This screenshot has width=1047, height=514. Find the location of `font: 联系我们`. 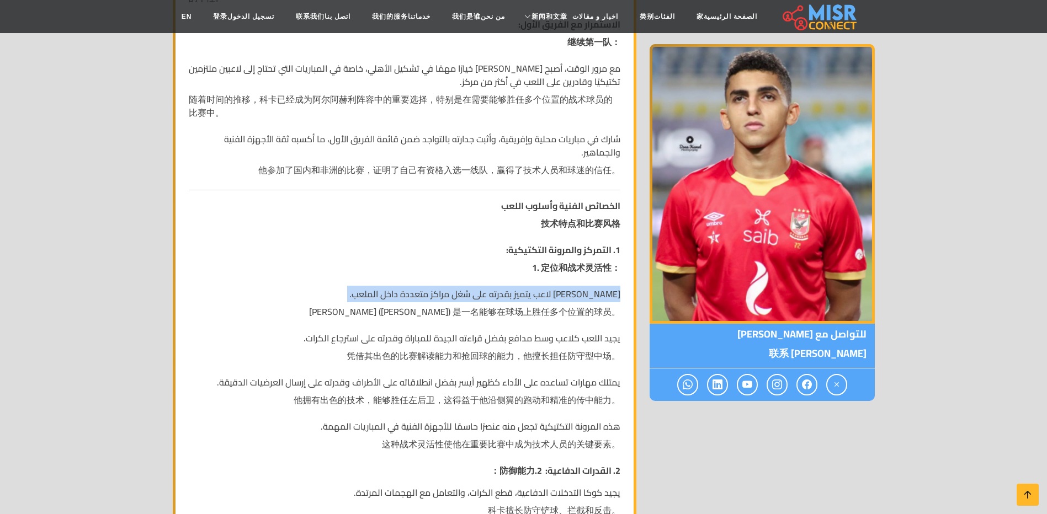

font: 联系我们 is located at coordinates (310, 17).